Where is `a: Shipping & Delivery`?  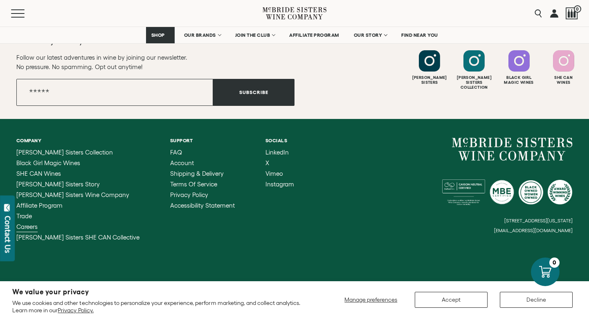
a: Shipping & Delivery is located at coordinates (203, 174).